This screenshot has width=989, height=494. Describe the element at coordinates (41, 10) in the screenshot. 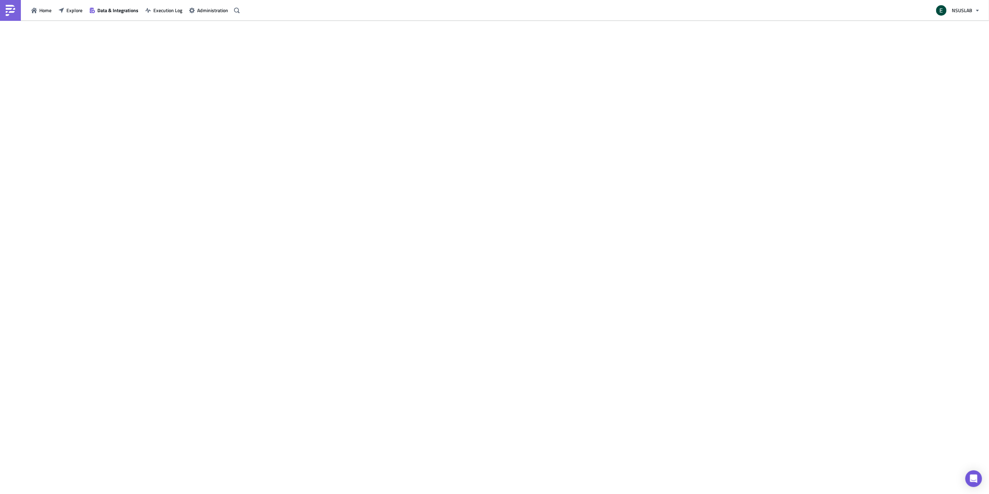

I see `a: Home` at that location.